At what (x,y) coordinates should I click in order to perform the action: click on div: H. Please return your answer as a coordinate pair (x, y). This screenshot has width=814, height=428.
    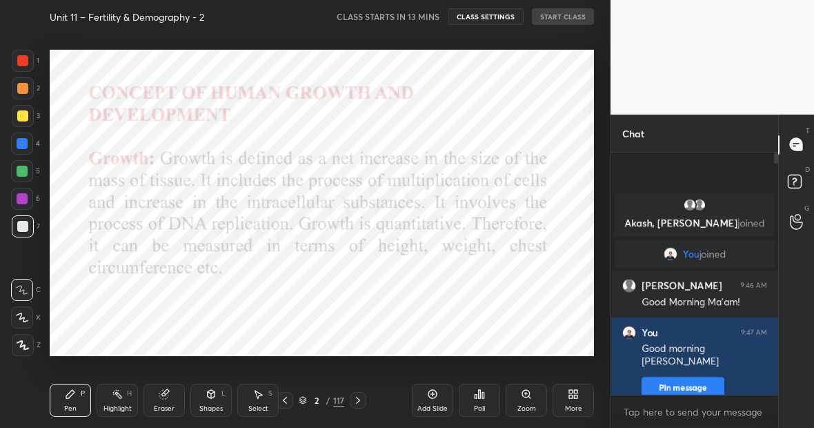
    Looking at the image, I should click on (129, 393).